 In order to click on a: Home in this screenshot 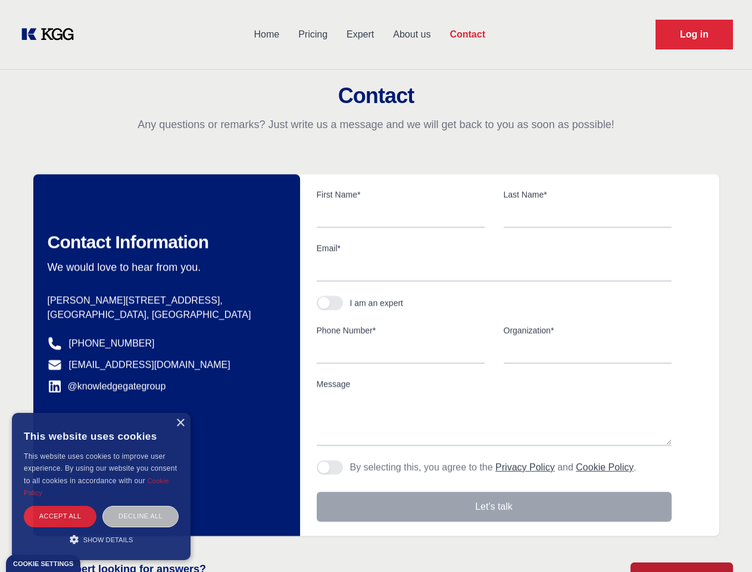, I will do `click(266, 35)`.